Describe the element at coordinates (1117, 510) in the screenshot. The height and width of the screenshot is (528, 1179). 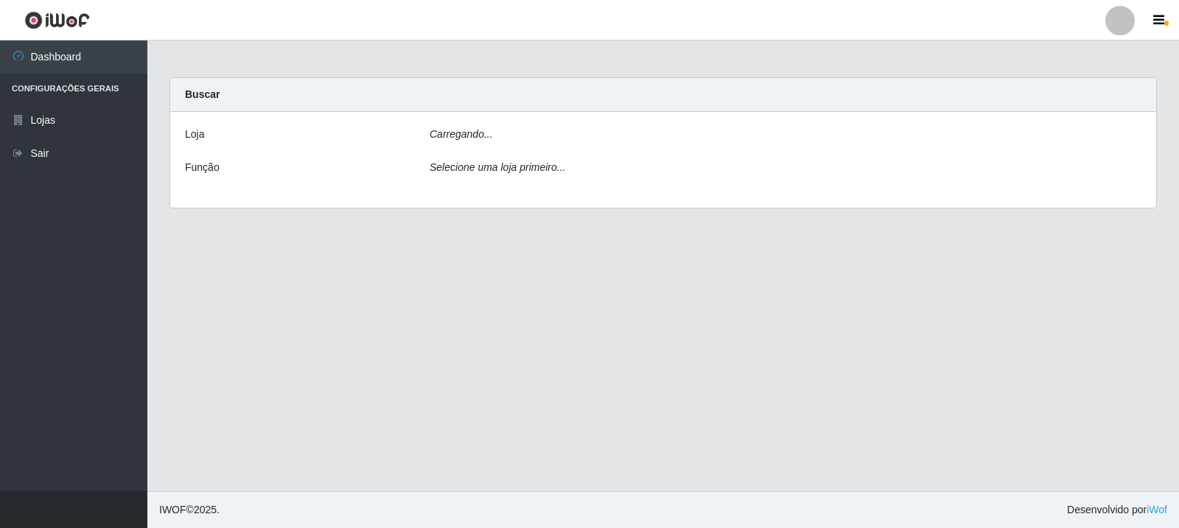
I see `span: Desenvolvido por` at that location.